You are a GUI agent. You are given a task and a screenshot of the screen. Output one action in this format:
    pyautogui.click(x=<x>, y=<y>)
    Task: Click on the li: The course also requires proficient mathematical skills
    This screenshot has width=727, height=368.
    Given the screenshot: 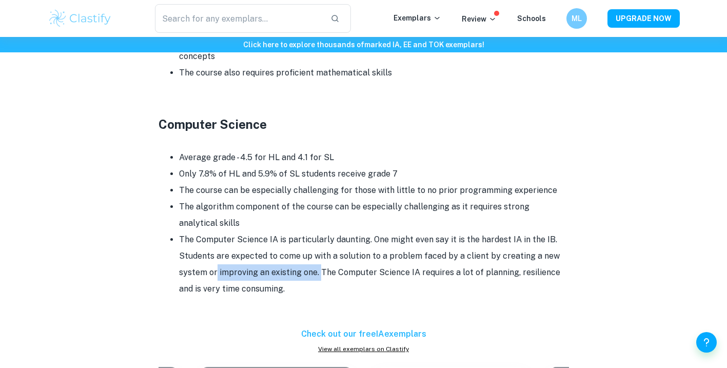 What is the action you would take?
    pyautogui.click(x=374, y=73)
    